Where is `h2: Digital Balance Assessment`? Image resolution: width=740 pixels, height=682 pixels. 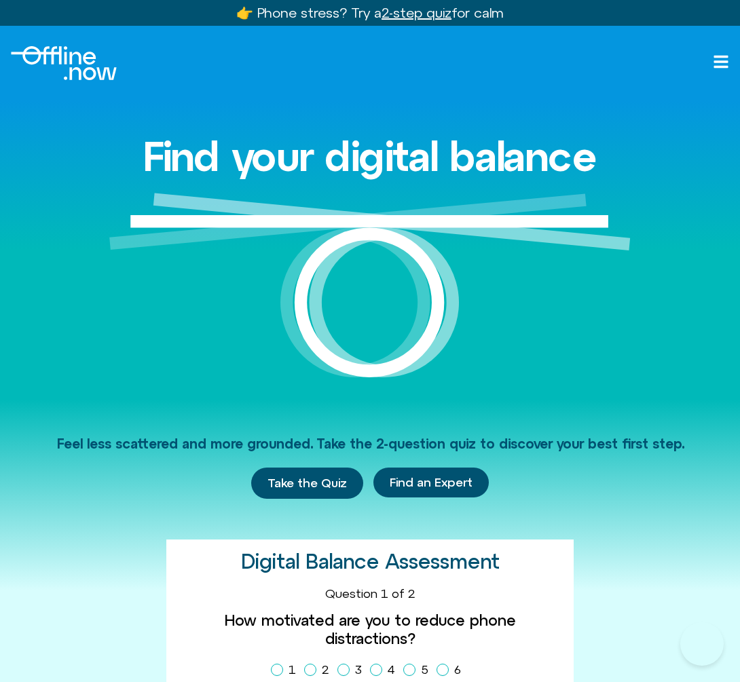
h2: Digital Balance Assessment is located at coordinates (370, 561).